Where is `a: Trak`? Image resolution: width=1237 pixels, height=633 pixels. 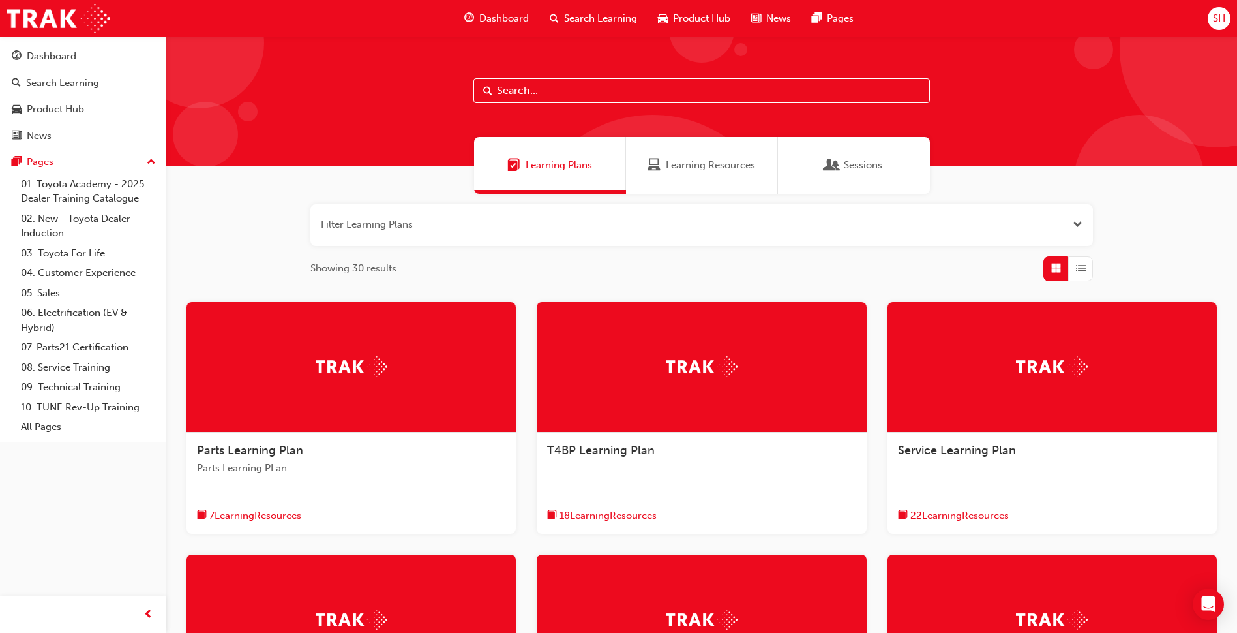 a: Trak is located at coordinates (58, 18).